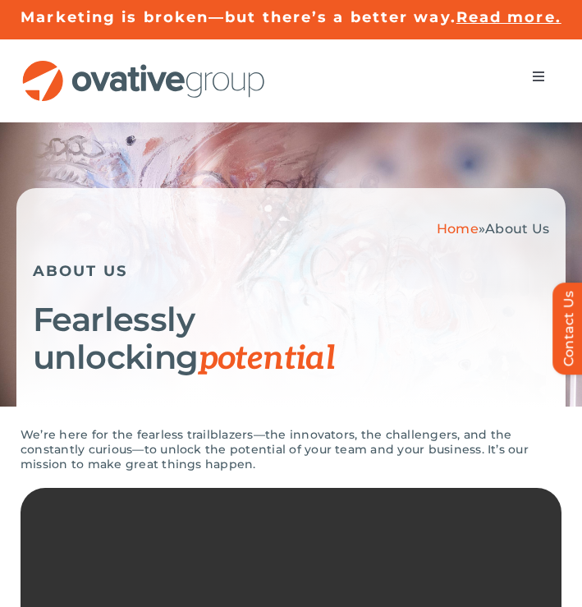 This screenshot has height=607, width=582. What do you see at coordinates (457, 228) in the screenshot?
I see `a: Home` at bounding box center [457, 228].